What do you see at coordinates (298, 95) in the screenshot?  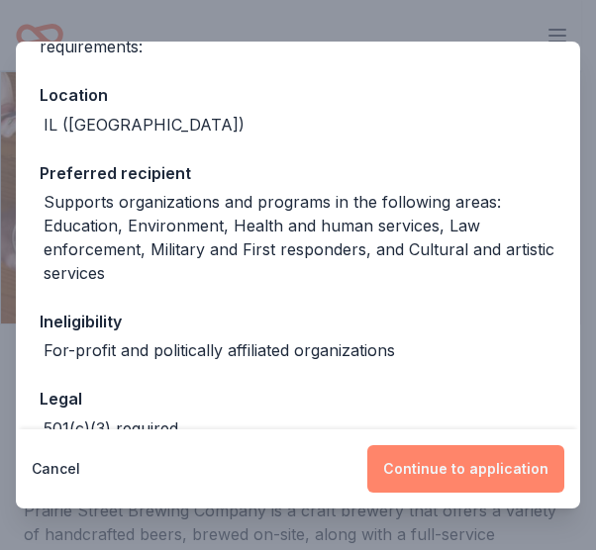 I see `div: Location` at bounding box center [298, 95].